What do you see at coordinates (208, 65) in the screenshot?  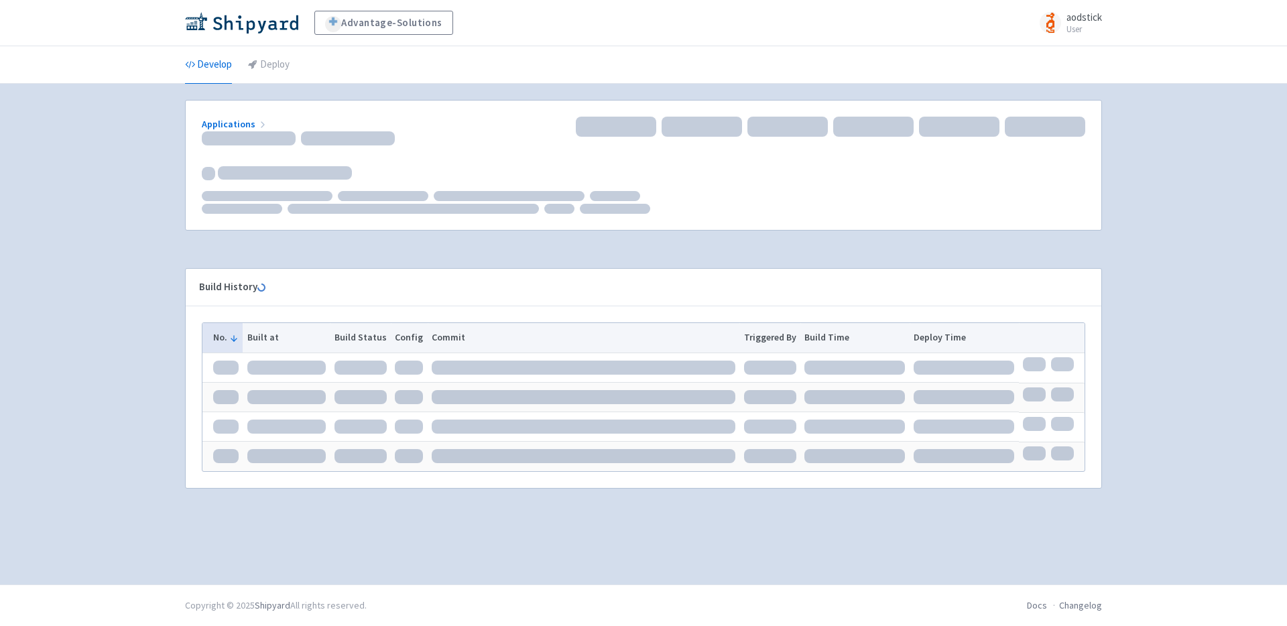 I see `a: Develop` at bounding box center [208, 65].